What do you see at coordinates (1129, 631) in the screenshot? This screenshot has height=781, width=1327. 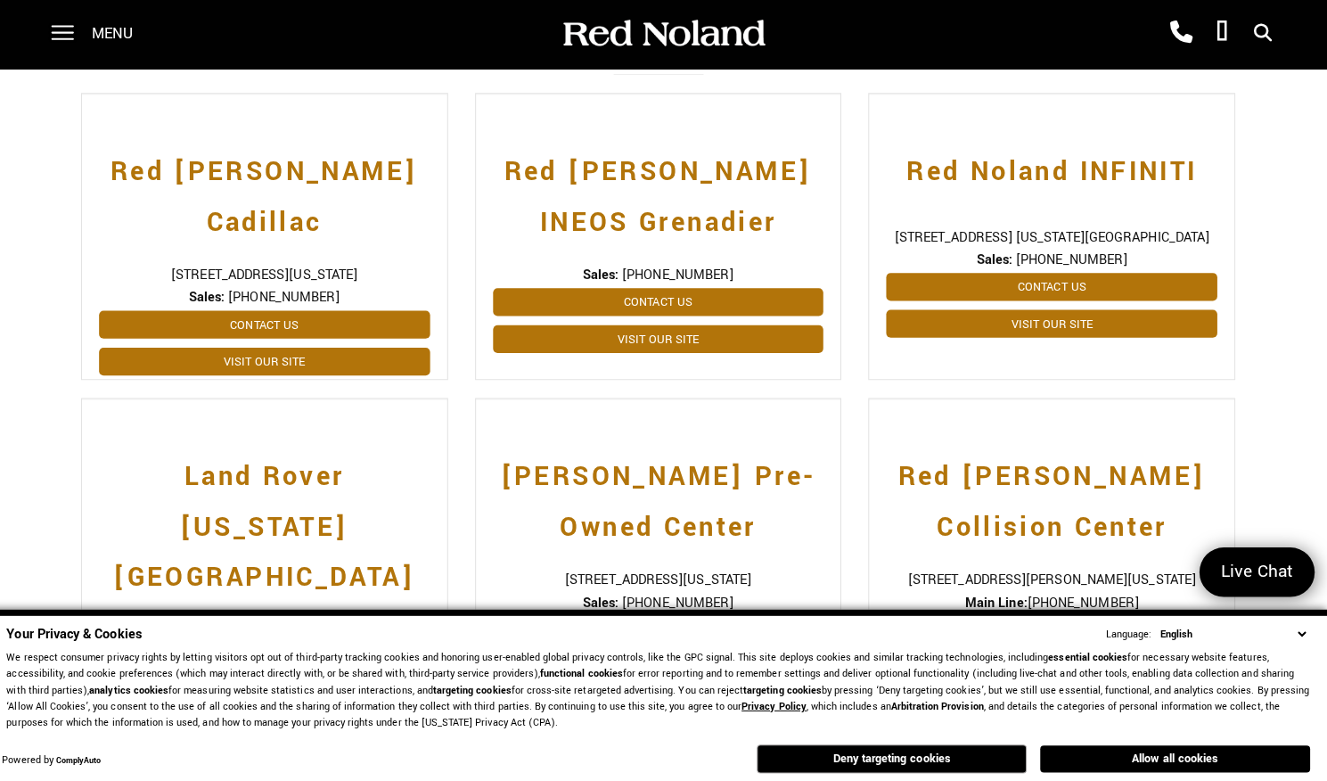 I see `div: Language:` at bounding box center [1129, 631].